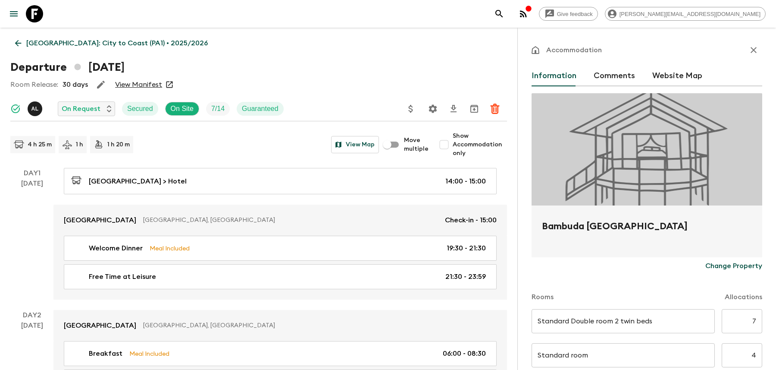 The image size is (776, 370). I want to click on button: View Map, so click(355, 145).